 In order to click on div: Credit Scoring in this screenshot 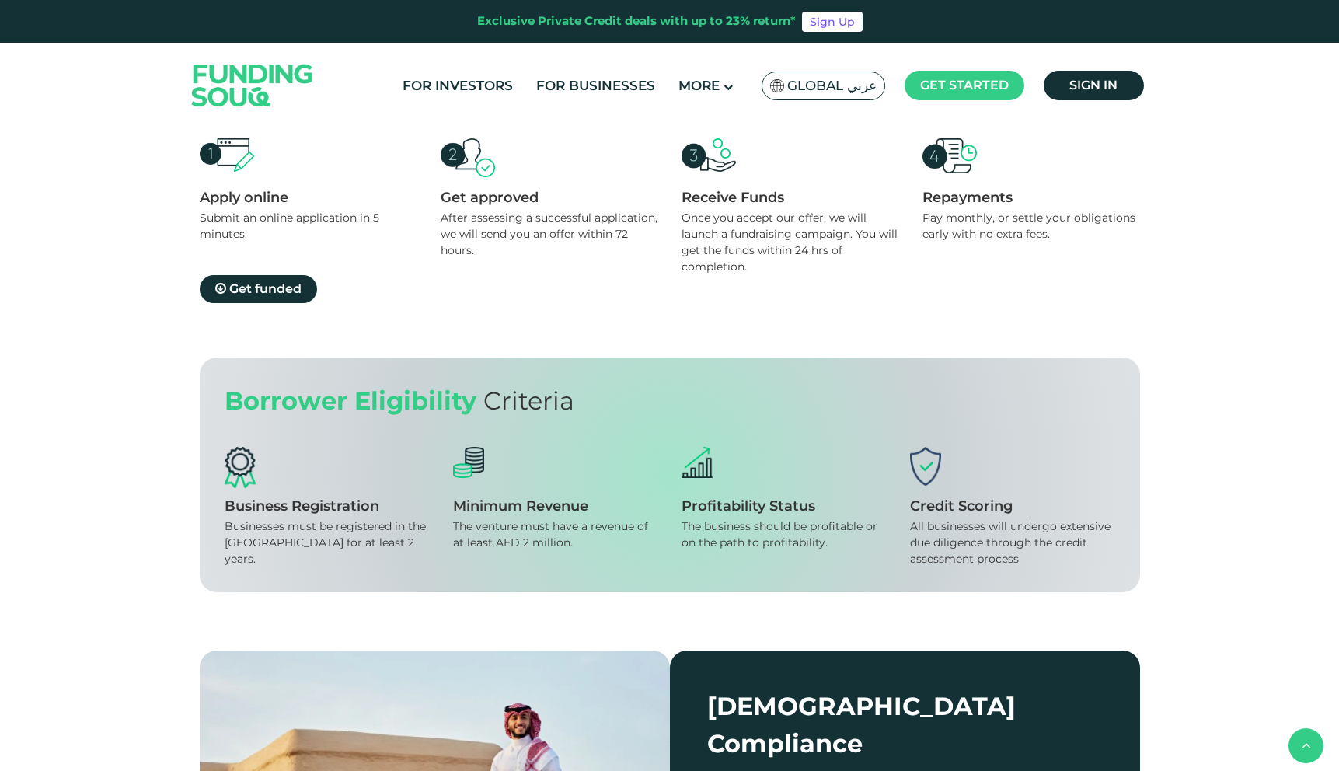, I will do `click(1012, 506)`.